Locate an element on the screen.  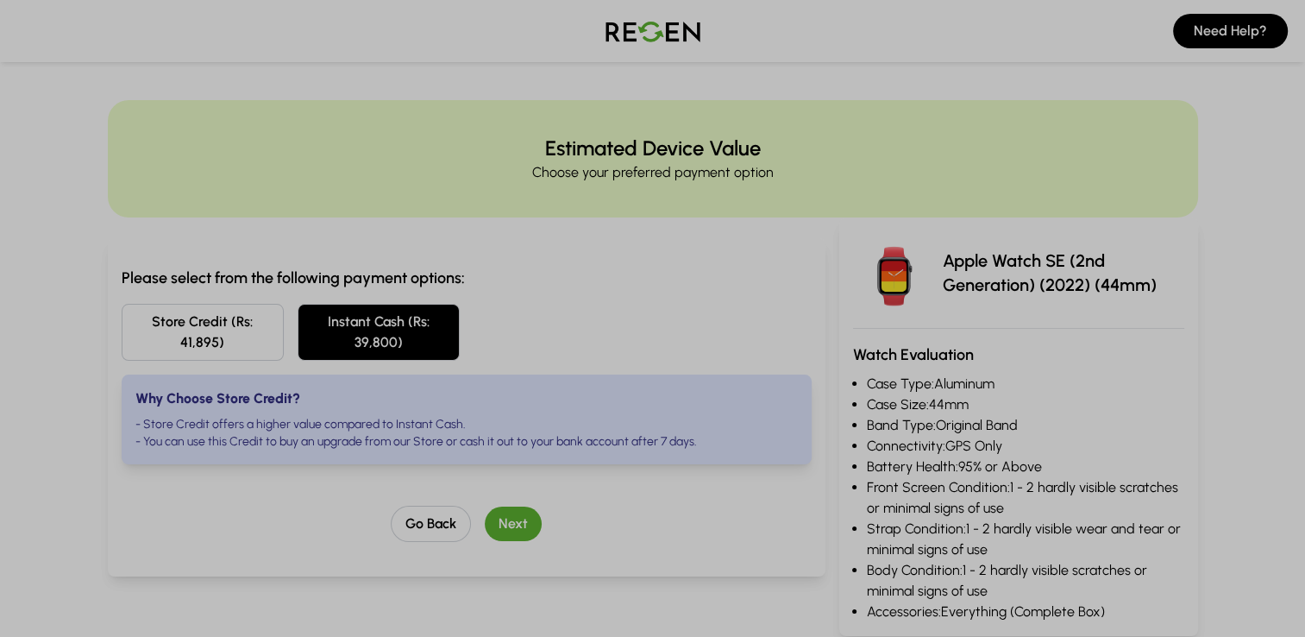
img: Logo is located at coordinates (653, 31).